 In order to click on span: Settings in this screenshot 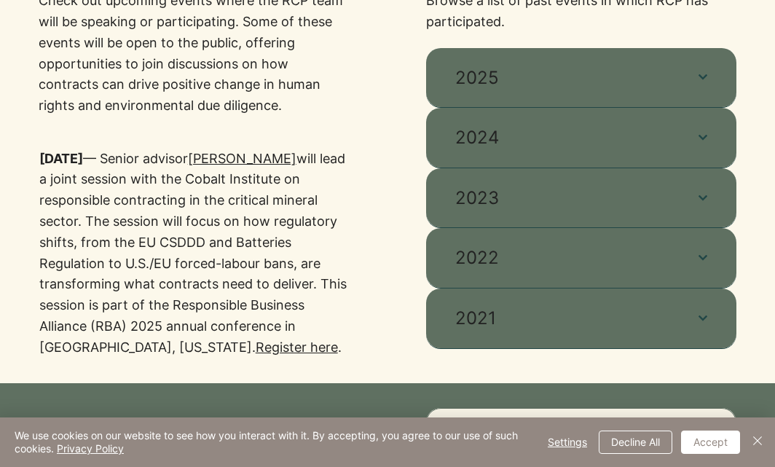, I will do `click(568, 442)`.